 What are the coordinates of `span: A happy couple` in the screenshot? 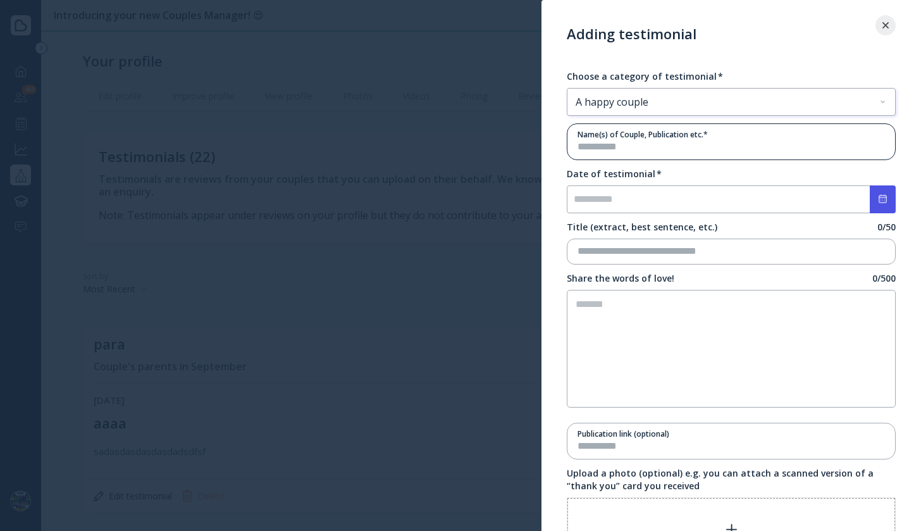 It's located at (612, 102).